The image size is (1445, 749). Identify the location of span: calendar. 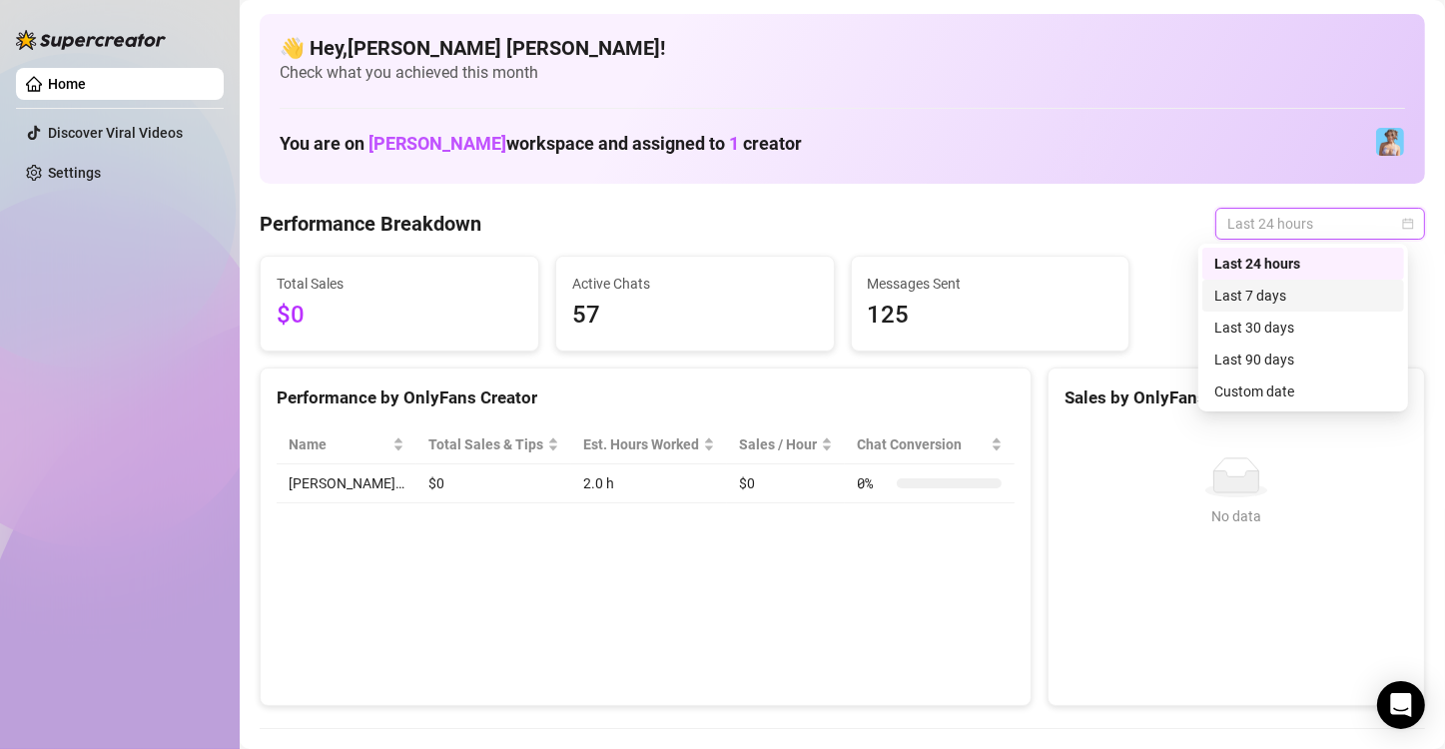
(1408, 224).